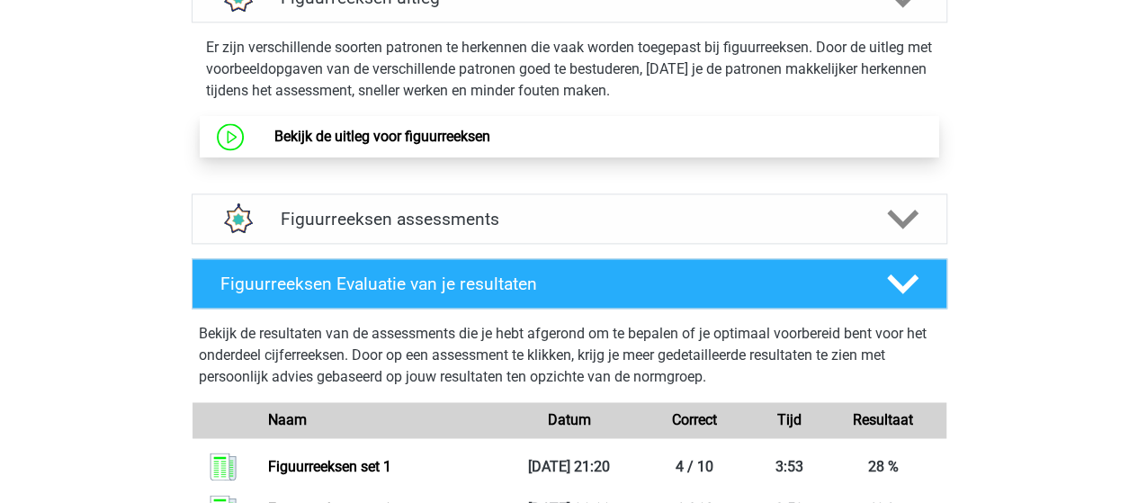 This screenshot has height=503, width=1138. What do you see at coordinates (883, 420) in the screenshot?
I see `div: Resultaat` at bounding box center [883, 420].